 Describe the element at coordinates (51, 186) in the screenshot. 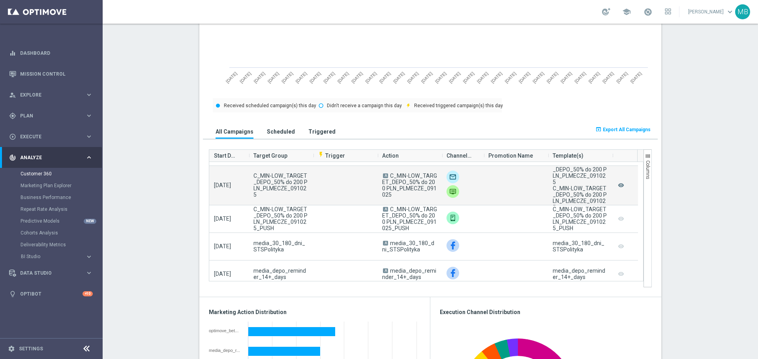

I see `a: Marketing Plan Explorer` at that location.